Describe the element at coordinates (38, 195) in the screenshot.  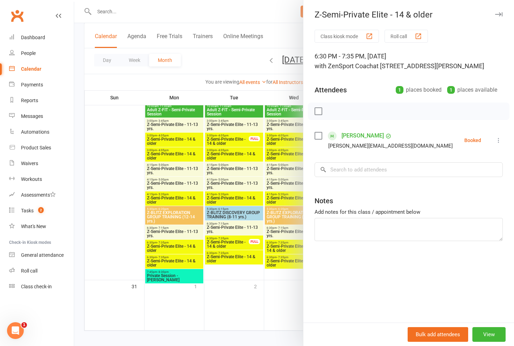
I see `div: Assessments` at that location.